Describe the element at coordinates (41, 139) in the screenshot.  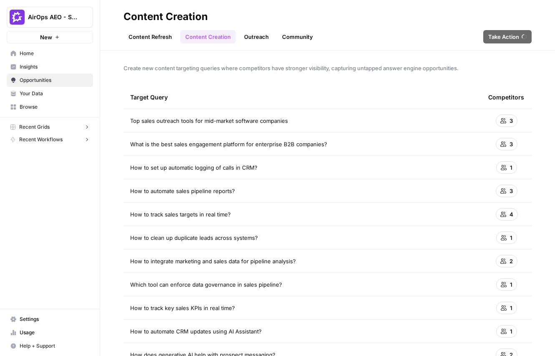
I see `span: Recent Workflows` at that location.